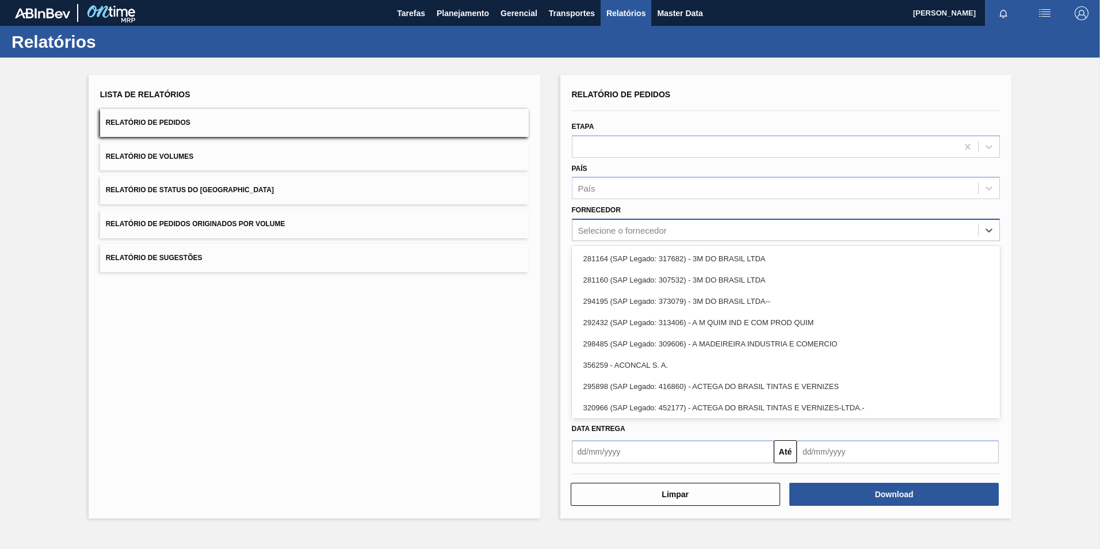 The height and width of the screenshot is (549, 1100). Describe the element at coordinates (1003, 13) in the screenshot. I see `button: Notificações` at that location.